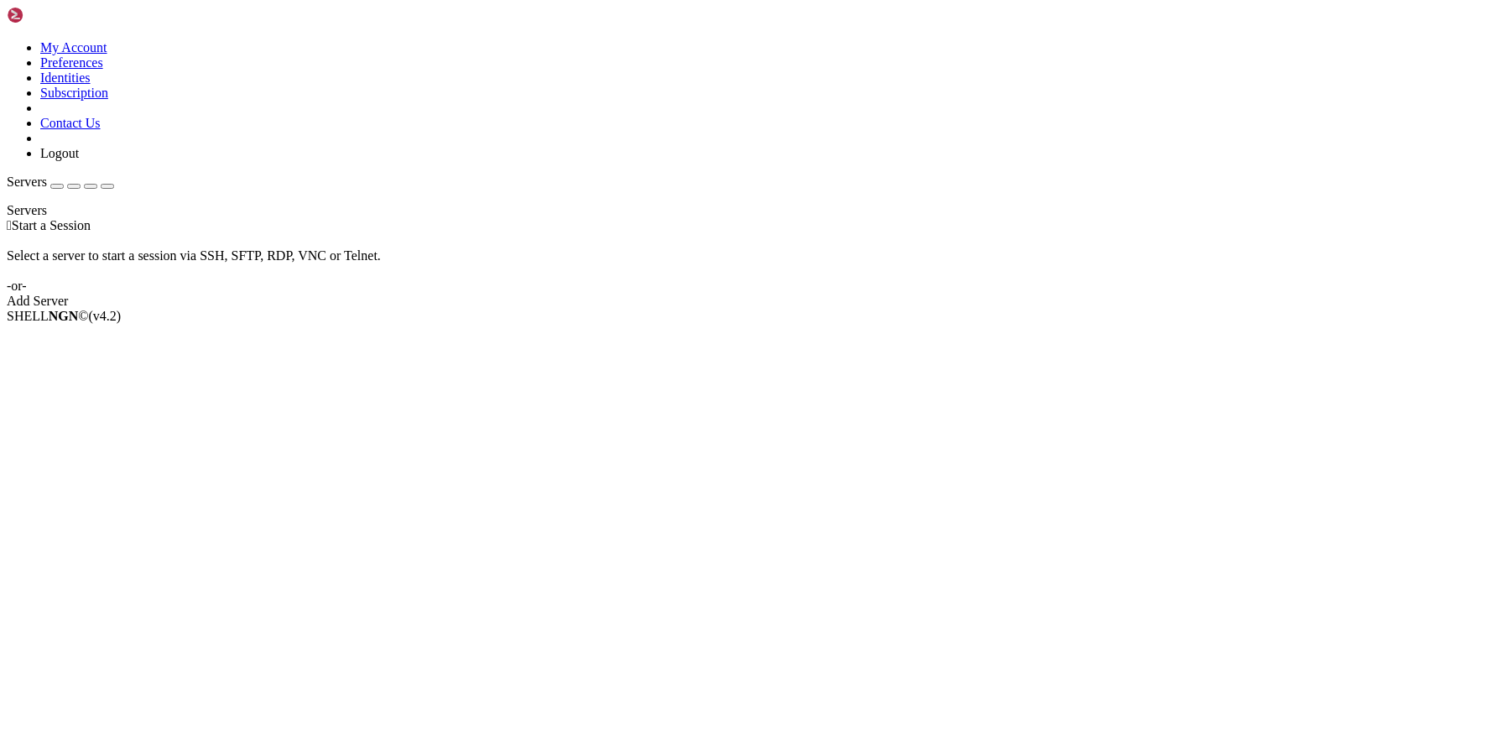  I want to click on a: Subscription, so click(74, 92).